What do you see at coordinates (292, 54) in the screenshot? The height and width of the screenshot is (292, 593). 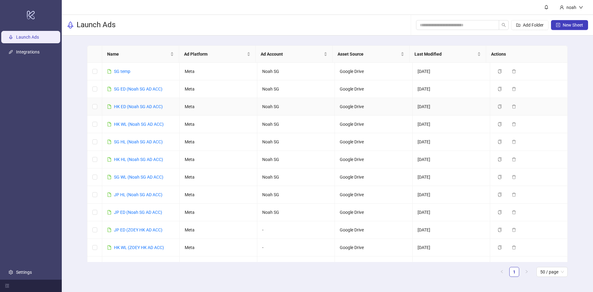 I see `span: Ad Account` at bounding box center [292, 54].